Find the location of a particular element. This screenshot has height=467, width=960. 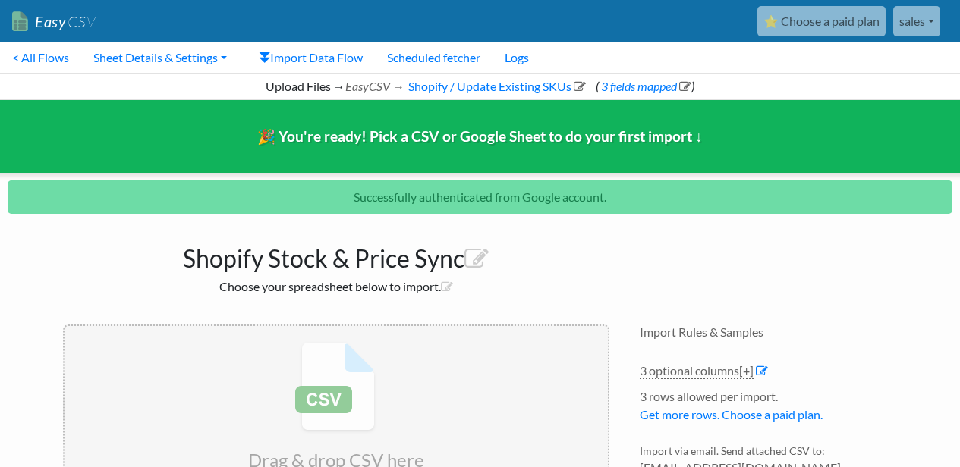

span: 🎉 You're ready! Pick a CSV or Google Sheet to do your first import ↓ is located at coordinates (480, 136).